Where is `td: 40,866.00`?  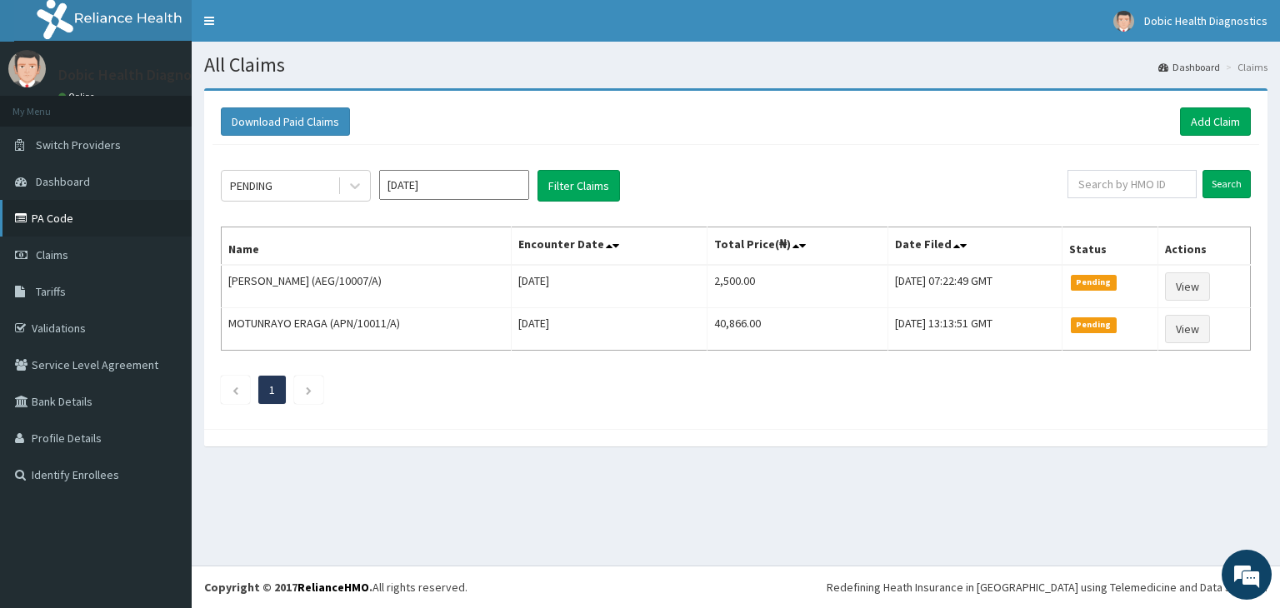
td: 40,866.00 is located at coordinates (797, 329).